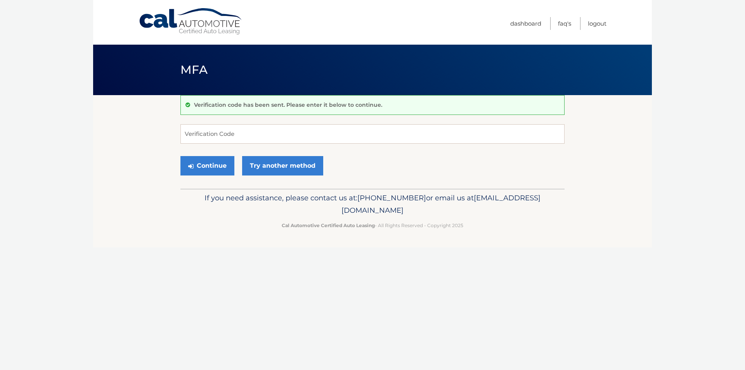  Describe the element at coordinates (373, 134) in the screenshot. I see `input: Verification Code` at that location.